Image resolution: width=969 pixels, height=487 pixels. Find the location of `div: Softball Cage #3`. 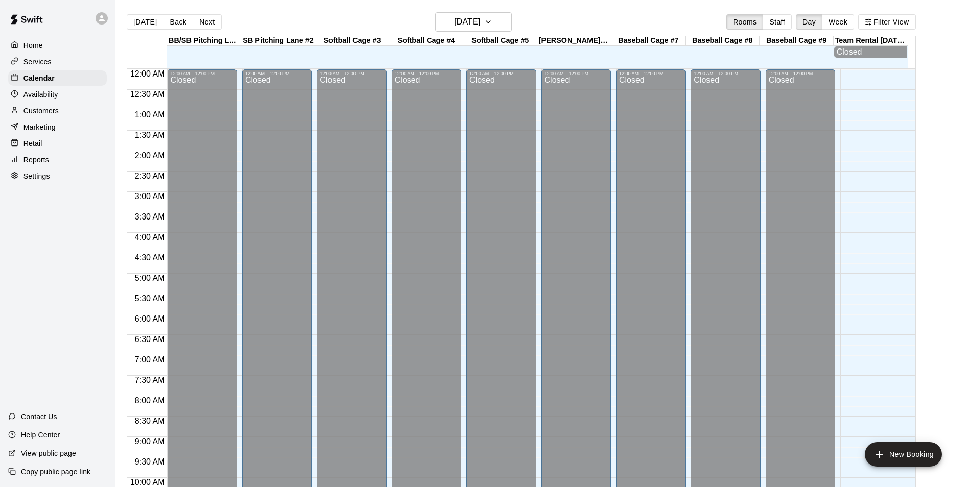

div: Softball Cage #3 is located at coordinates (352, 41).